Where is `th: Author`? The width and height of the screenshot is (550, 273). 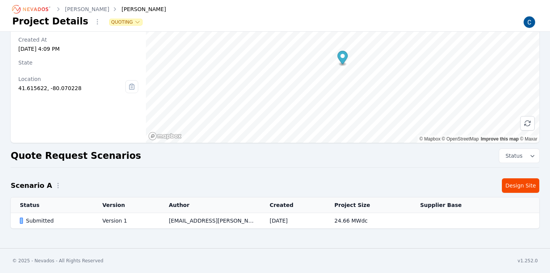
th: Author is located at coordinates (210, 205).